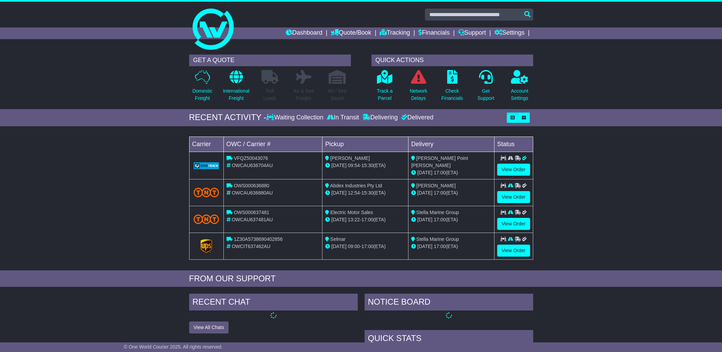  I want to click on td: Carrier, so click(206, 144).